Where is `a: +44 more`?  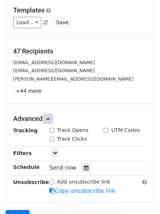 a: +44 more is located at coordinates (29, 91).